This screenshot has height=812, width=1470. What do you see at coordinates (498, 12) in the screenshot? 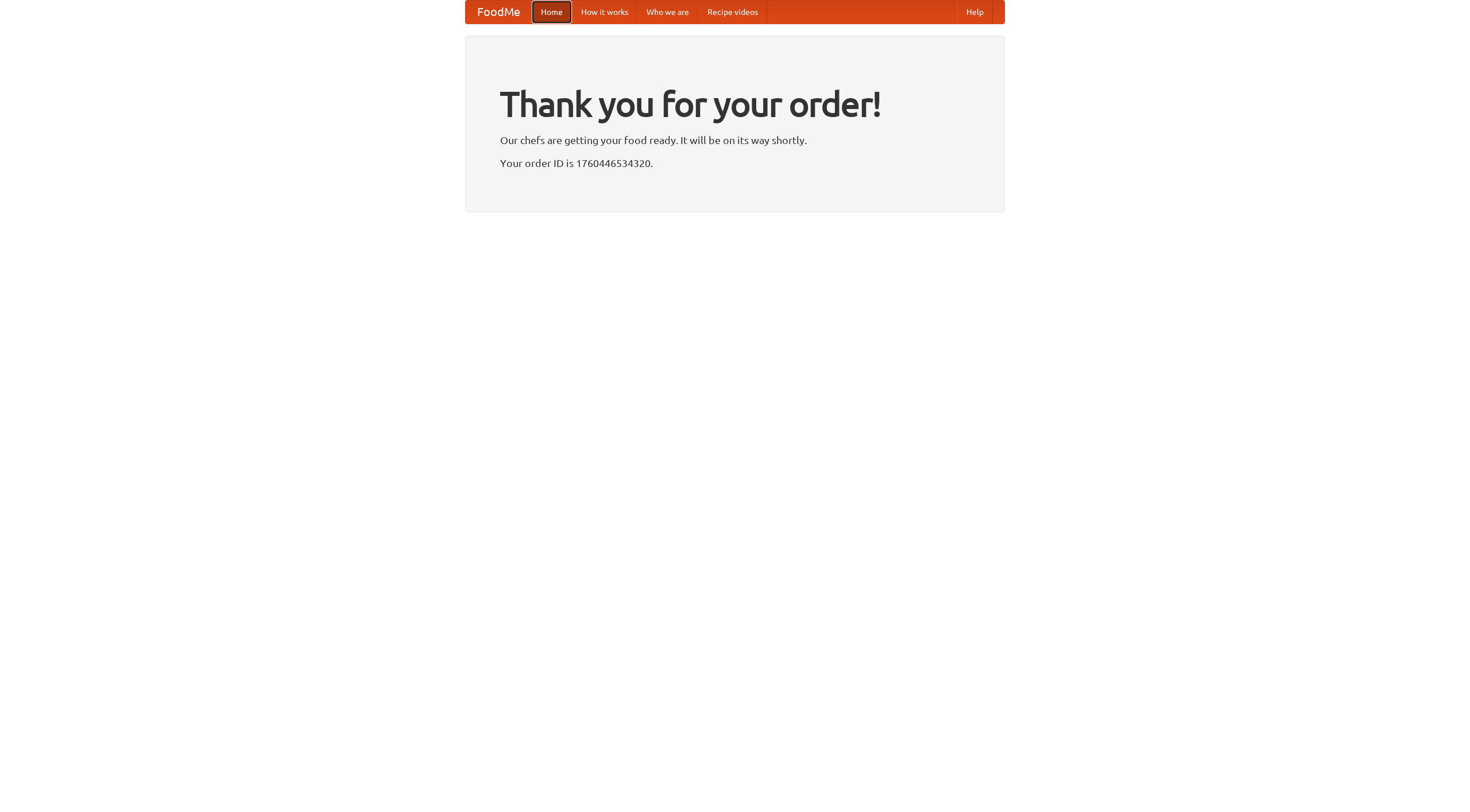
I see `a: FoodMe` at bounding box center [498, 12].